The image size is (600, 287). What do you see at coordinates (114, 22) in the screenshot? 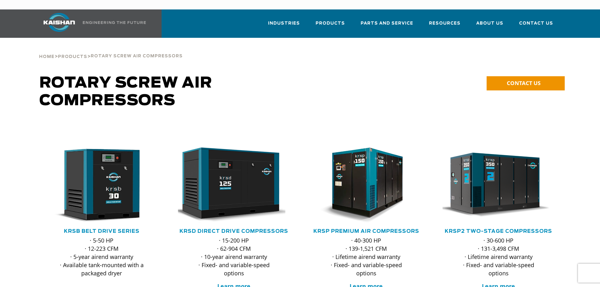
I see `img: Engineering the future` at bounding box center [114, 22].